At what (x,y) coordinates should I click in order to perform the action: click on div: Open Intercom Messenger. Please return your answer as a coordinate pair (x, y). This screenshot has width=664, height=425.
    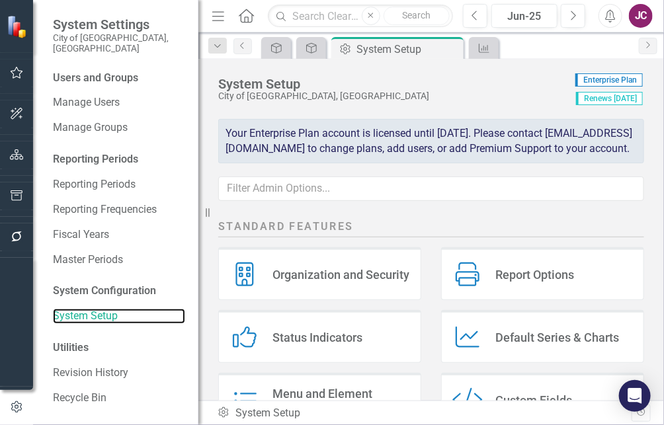
    Looking at the image, I should click on (634, 396).